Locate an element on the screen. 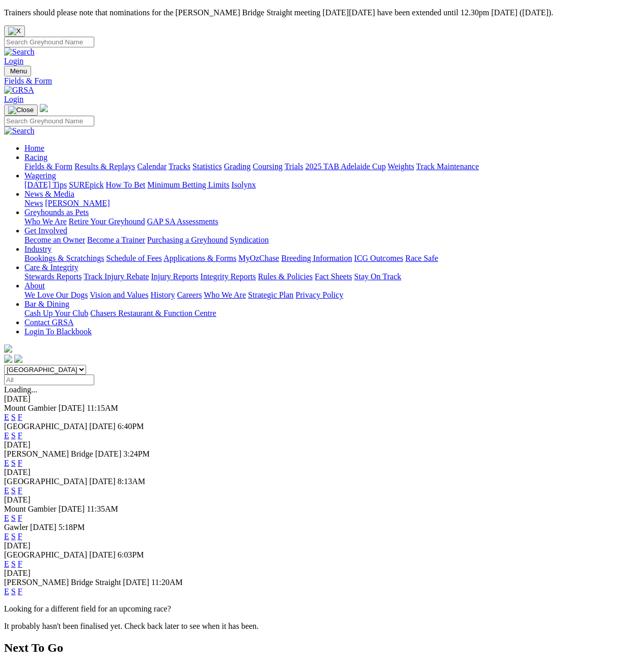  a: Minimum Betting Limits is located at coordinates (188, 184).